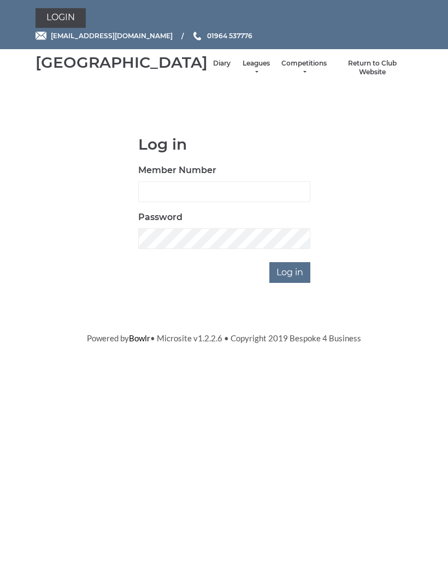  What do you see at coordinates (229, 35) in the screenshot?
I see `span: 01964 537776` at bounding box center [229, 35].